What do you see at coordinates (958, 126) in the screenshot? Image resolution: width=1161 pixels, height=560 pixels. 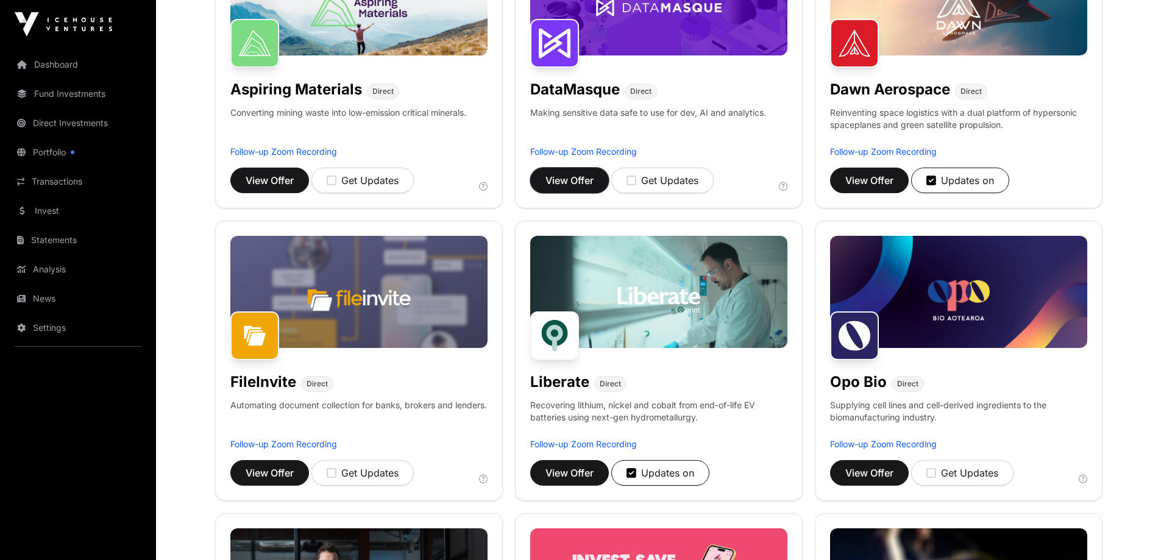 I see `p: Reinventing space logistics with a dual platform of hypersonic spaceplanes and green satellite pr...` at bounding box center [958, 126].